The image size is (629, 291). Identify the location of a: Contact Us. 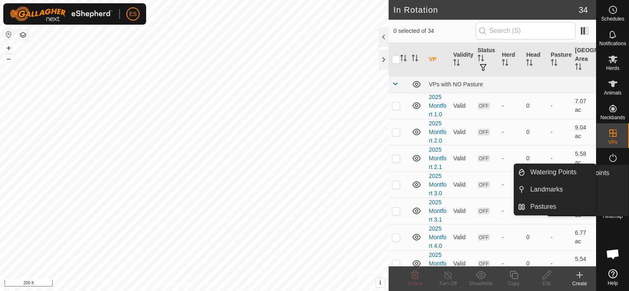
(214, 284).